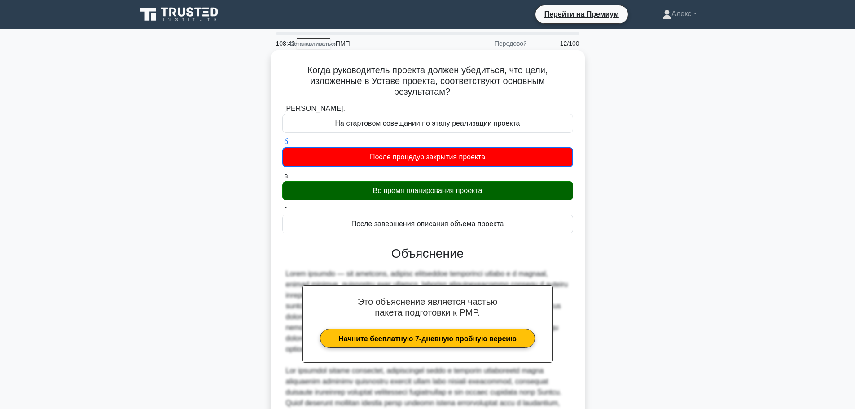 The image size is (855, 409). What do you see at coordinates (427, 81) in the screenshot?
I see `font: Когда руководитель проекта должен убедиться, что цели, изложенные в Уставе проекта, соответствуют...` at bounding box center [427, 81].